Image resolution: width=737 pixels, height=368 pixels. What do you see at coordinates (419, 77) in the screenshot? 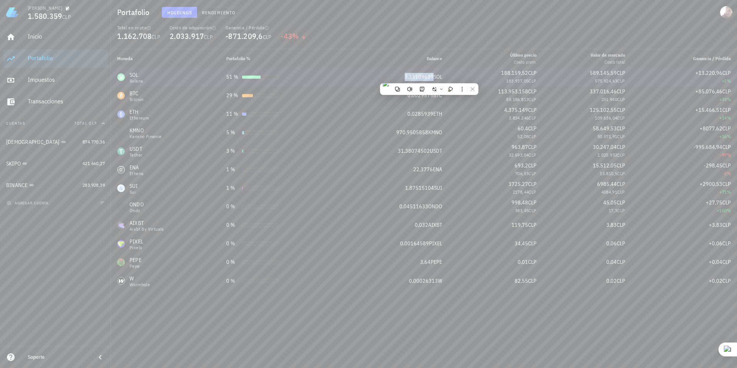
I see `span: 3,13109639` at bounding box center [419, 77].